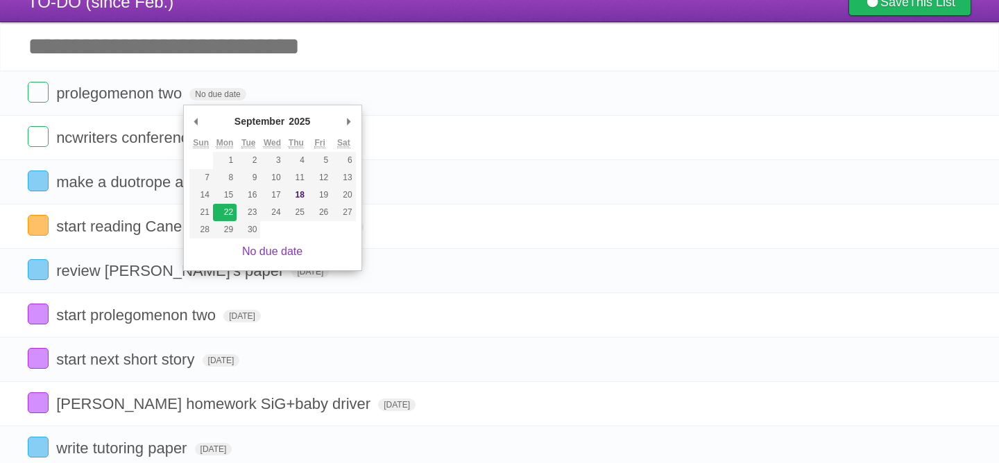 The height and width of the screenshot is (463, 999). I want to click on abbr: Sunday, so click(200, 143).